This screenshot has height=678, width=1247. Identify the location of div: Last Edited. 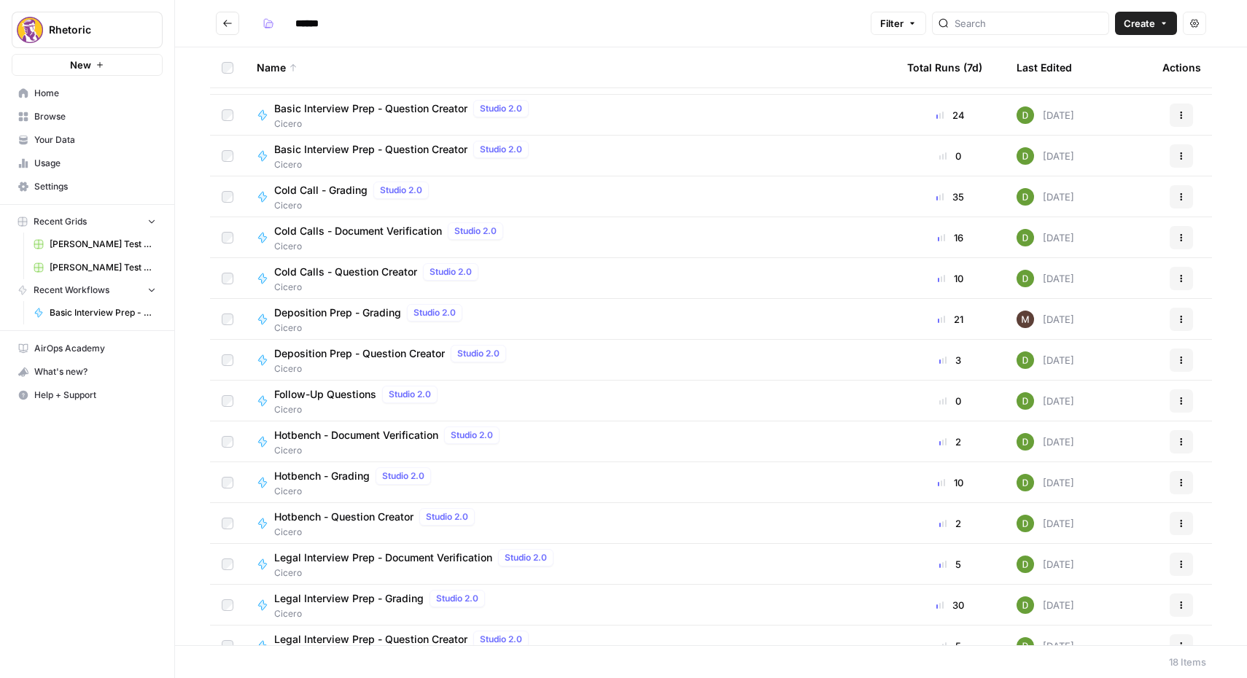
(1044, 67).